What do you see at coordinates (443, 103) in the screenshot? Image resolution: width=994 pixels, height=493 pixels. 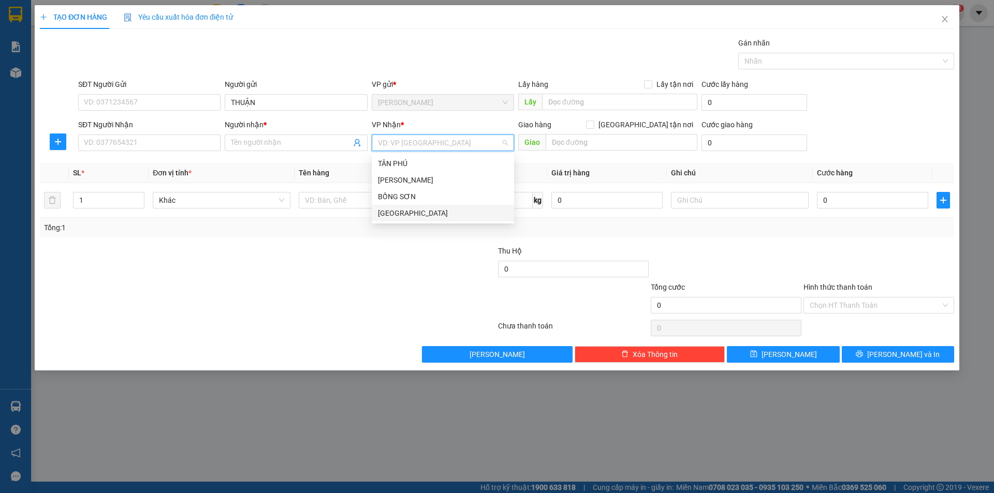 I see `span: TAM QUAN` at bounding box center [443, 103].